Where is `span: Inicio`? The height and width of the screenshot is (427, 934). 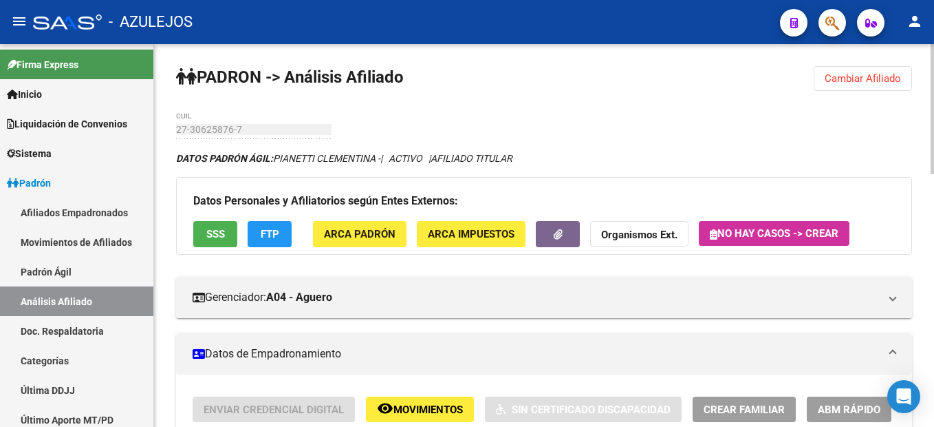
span: Inicio is located at coordinates (24, 94).